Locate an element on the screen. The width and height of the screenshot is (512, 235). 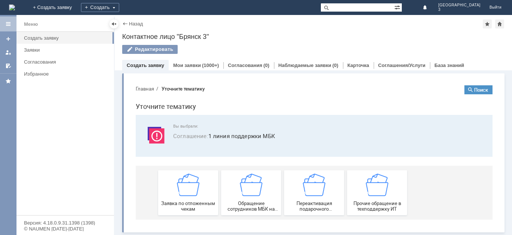
button: Поиск is located at coordinates (349, 10).